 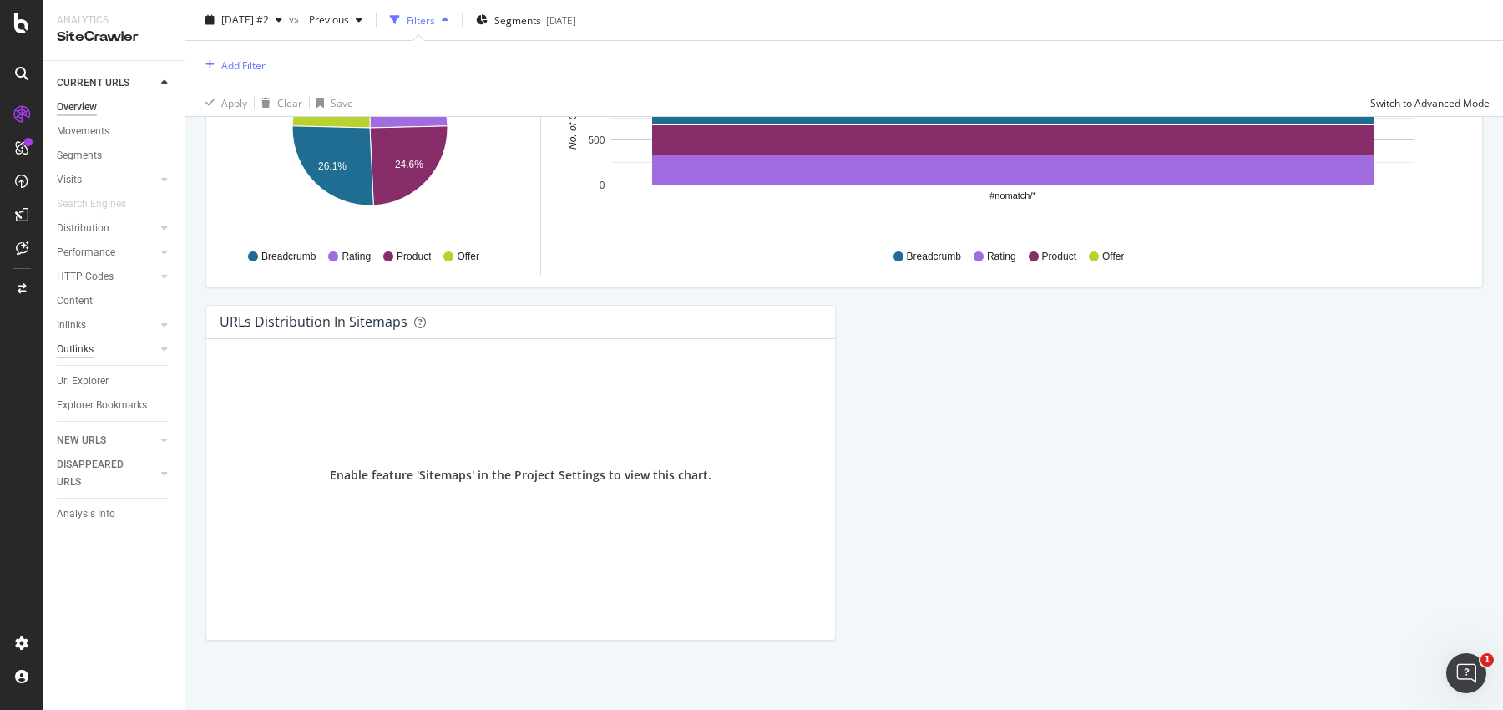 I want to click on button: Apply, so click(x=223, y=103).